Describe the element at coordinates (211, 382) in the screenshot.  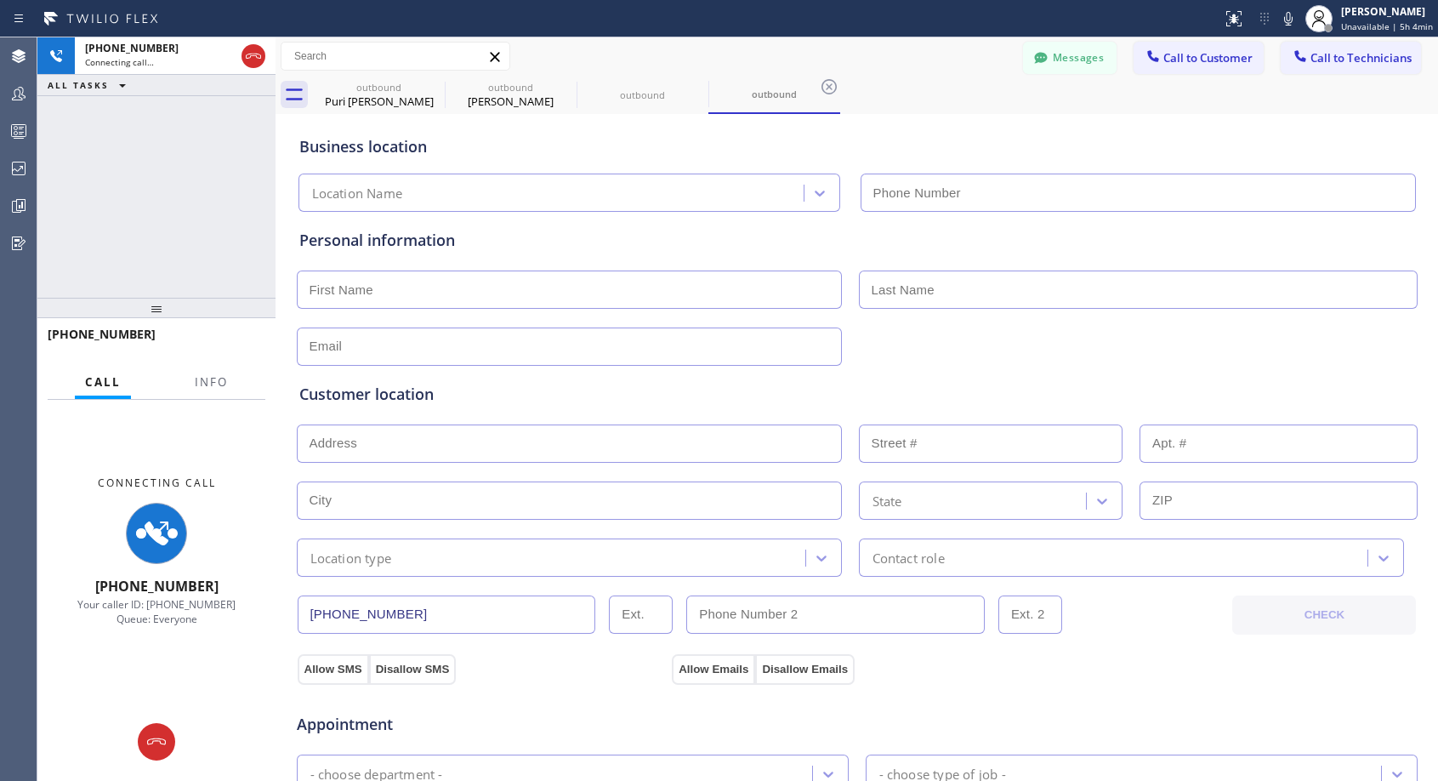
I see `button: Info` at that location.